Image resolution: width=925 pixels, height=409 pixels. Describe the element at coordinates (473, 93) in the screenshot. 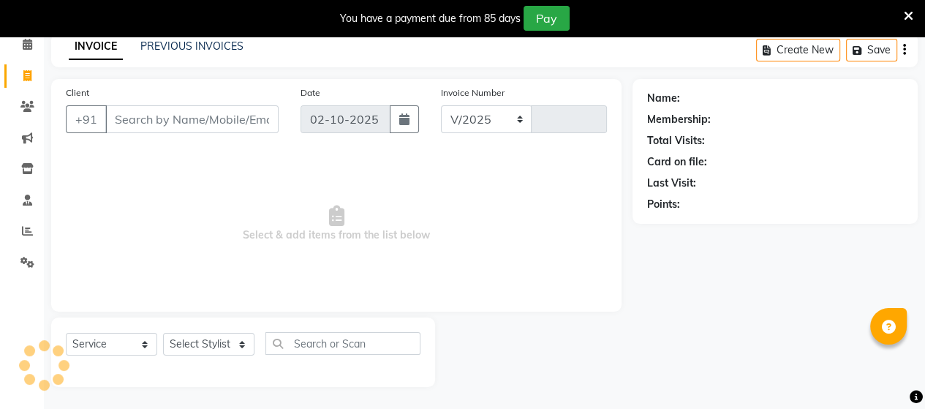

I see `label: Invoice Number` at that location.